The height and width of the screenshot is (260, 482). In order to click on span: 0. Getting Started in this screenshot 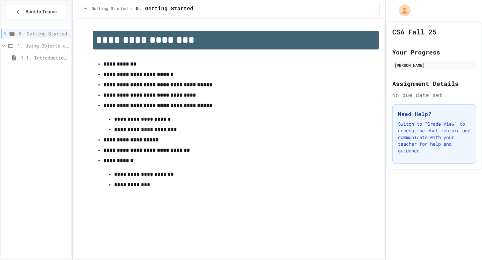, I will do `click(164, 9)`.